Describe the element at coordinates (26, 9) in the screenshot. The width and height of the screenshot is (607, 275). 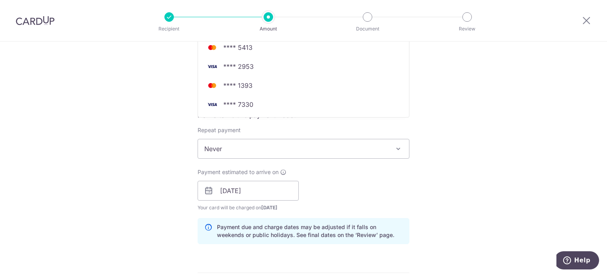
I see `span: Help` at that location.